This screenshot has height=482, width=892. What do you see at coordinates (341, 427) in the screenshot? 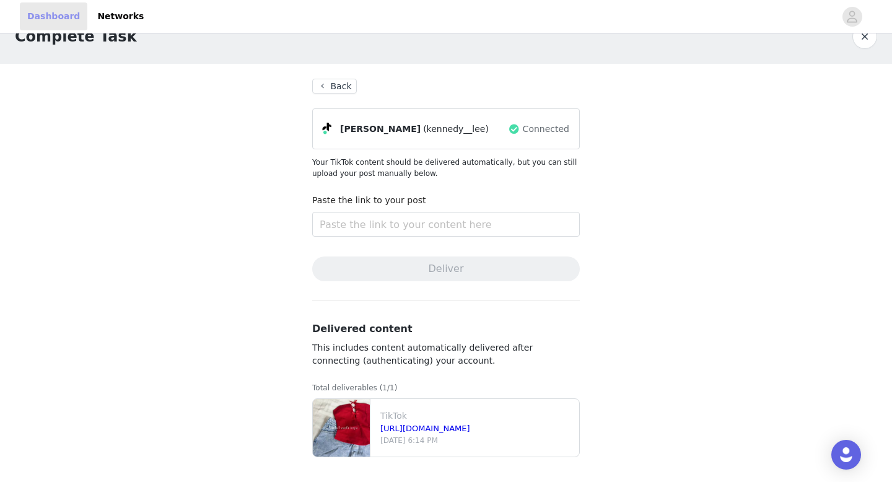
I see `img: file` at bounding box center [341, 427].